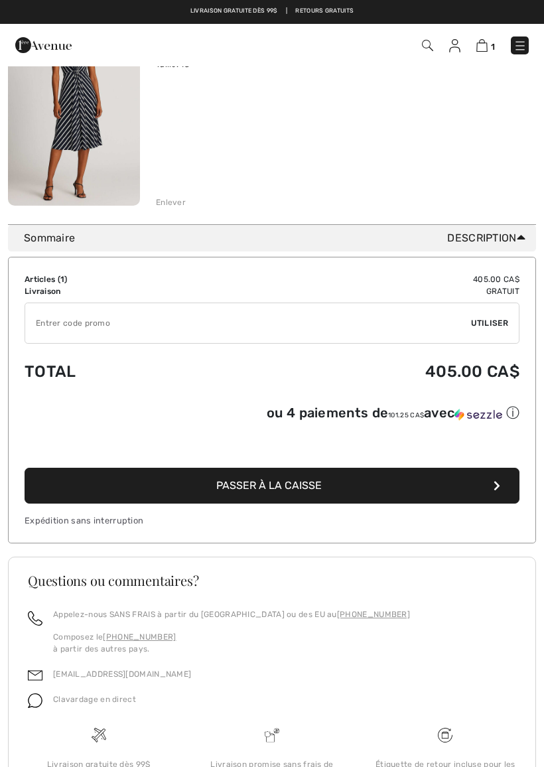 The width and height of the screenshot is (544, 767). I want to click on a: 1ère Avenue, so click(43, 44).